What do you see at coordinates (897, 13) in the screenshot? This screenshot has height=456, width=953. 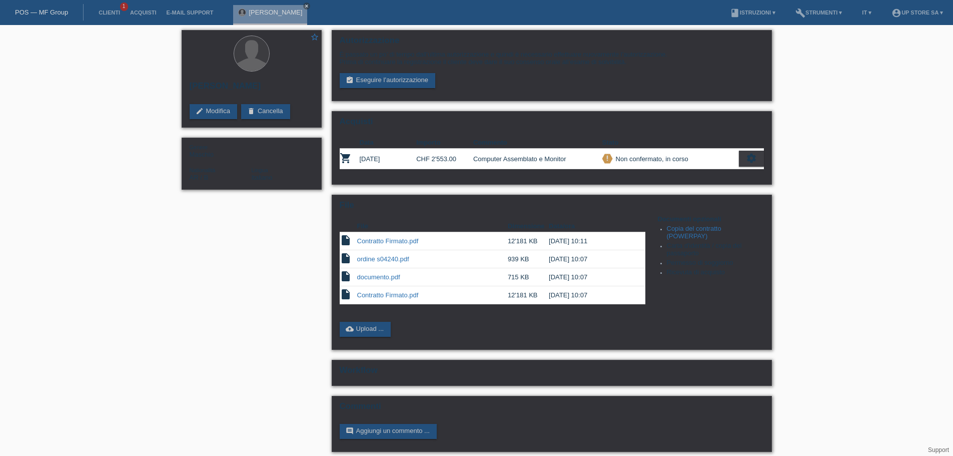 I see `i: account_circle` at bounding box center [897, 13].